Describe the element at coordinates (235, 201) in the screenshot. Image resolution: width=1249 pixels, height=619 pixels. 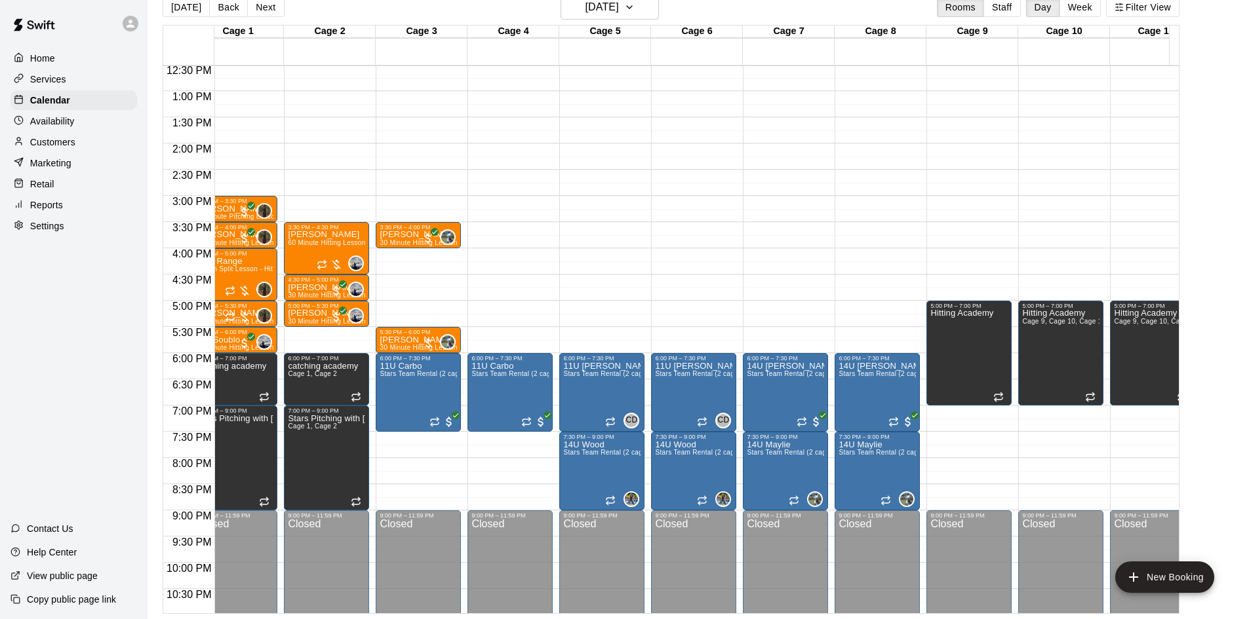
I see `div: 3:00 PM – 3:30 PM` at that location.